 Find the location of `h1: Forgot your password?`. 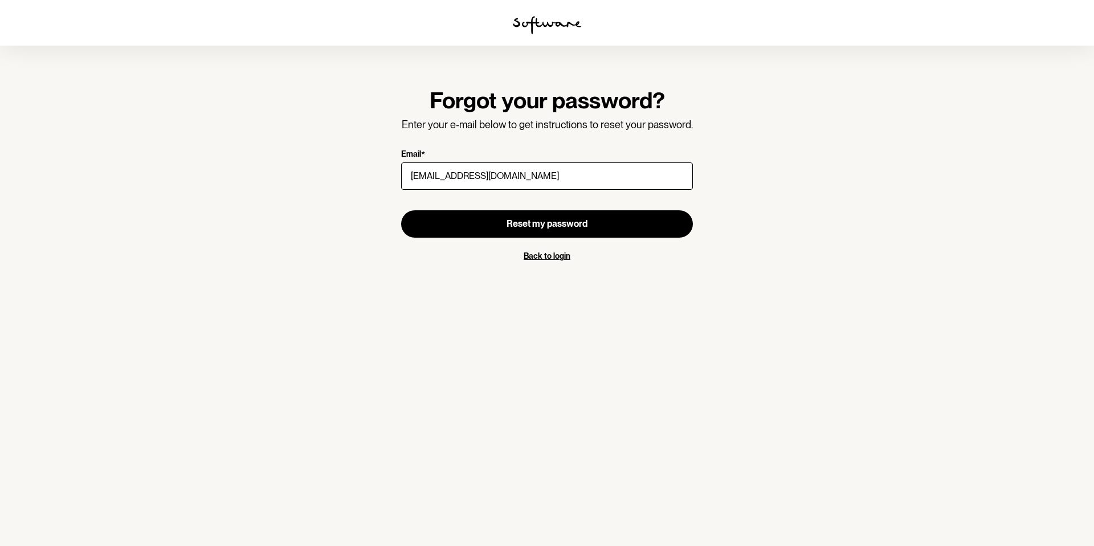

h1: Forgot your password? is located at coordinates (547, 100).